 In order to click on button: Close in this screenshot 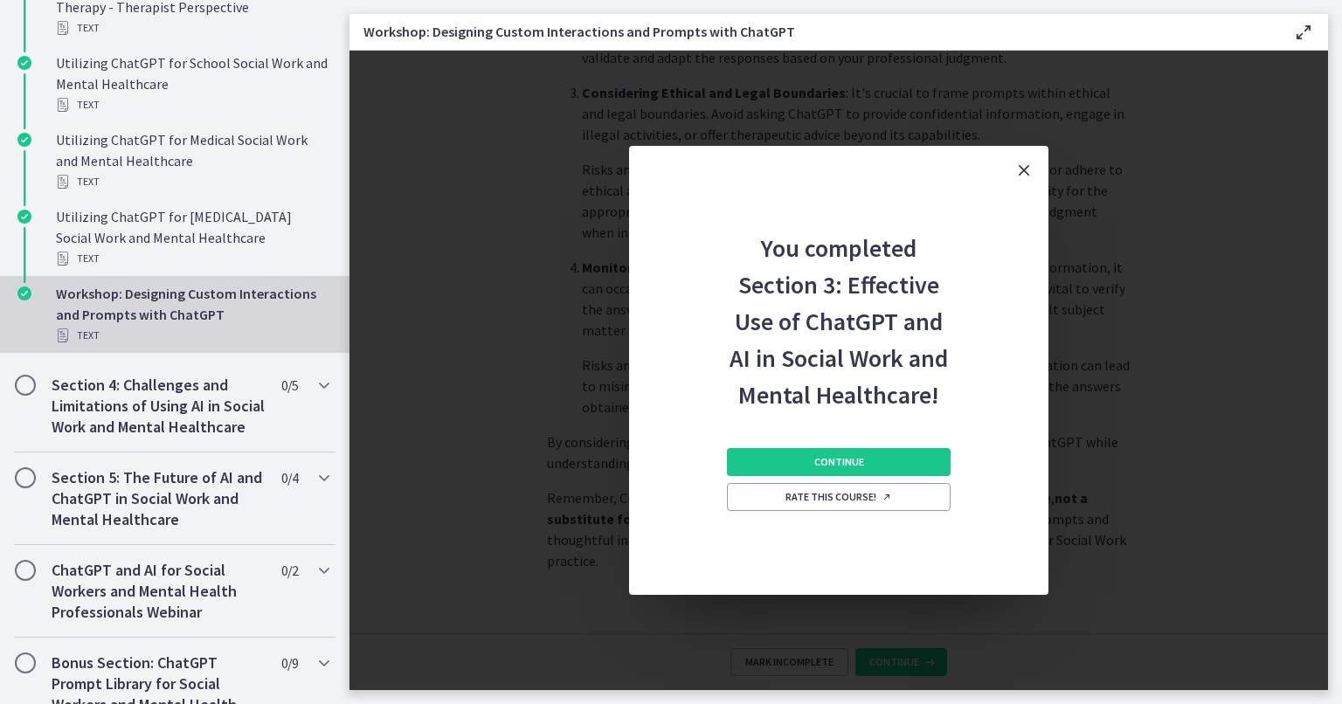, I will do `click(1024, 170)`.